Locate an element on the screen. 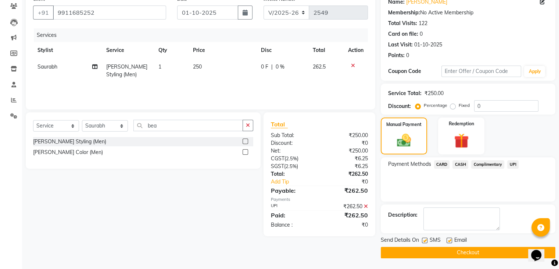  div: Sub Total: is located at coordinates (292, 135).